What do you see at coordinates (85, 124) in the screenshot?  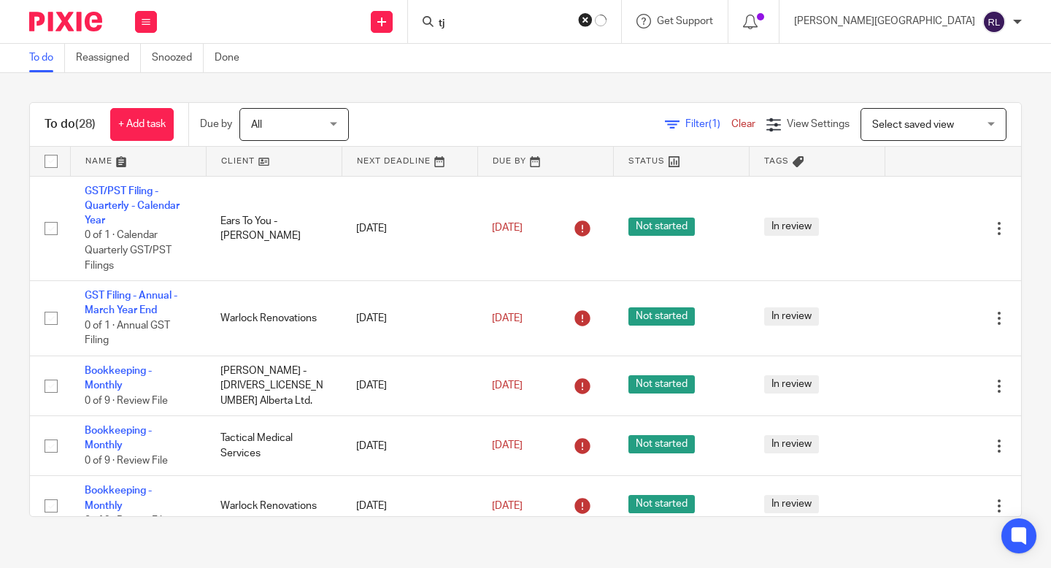 I see `span: (28)` at bounding box center [85, 124].